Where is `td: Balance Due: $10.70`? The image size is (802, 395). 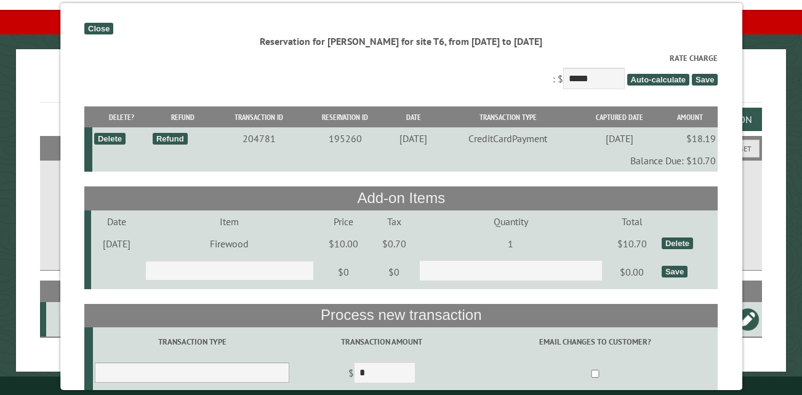
td: Balance Due: $10.70 is located at coordinates (404, 161).